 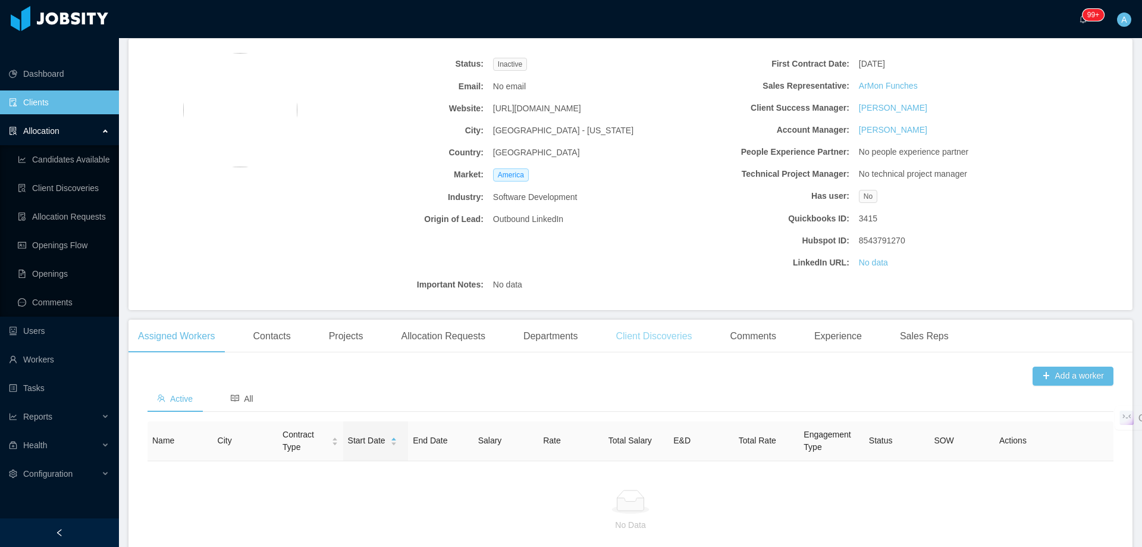 What do you see at coordinates (873, 262) in the screenshot?
I see `a: No data` at bounding box center [873, 262].